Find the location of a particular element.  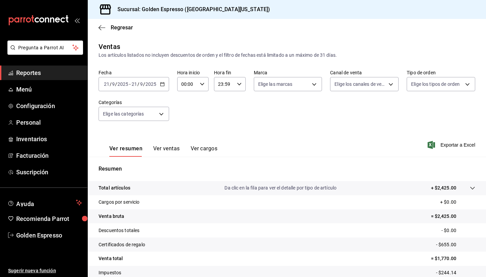

p: Total artículos is located at coordinates (115, 188).